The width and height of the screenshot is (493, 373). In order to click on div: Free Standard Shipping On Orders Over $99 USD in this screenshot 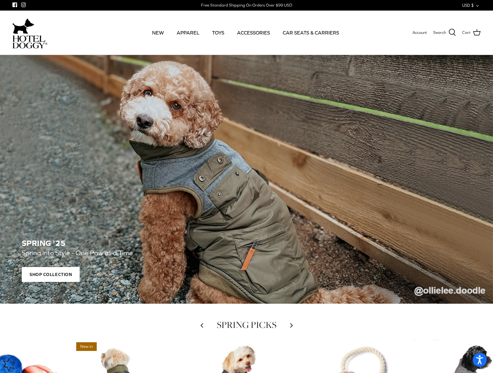, I will do `click(246, 5)`.